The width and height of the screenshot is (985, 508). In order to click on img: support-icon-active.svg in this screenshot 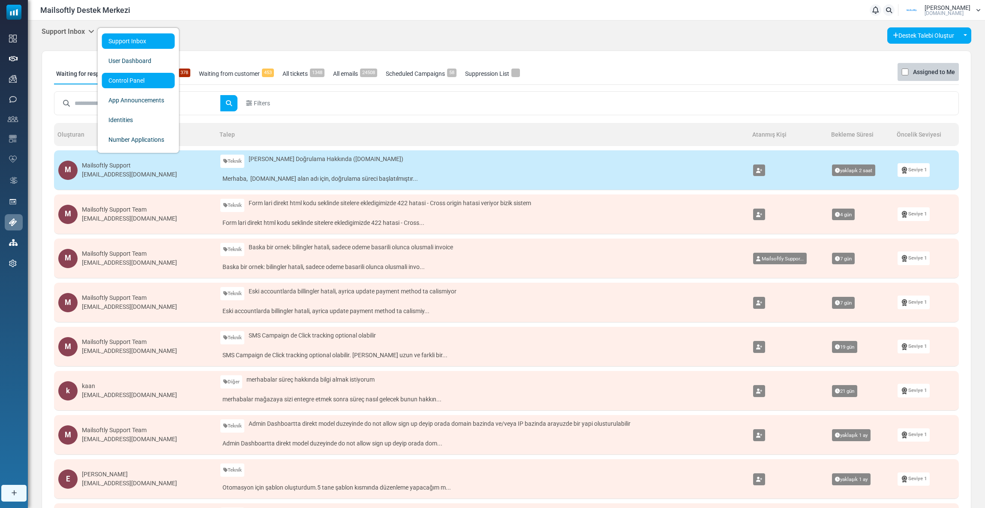, I will do `click(13, 222)`.